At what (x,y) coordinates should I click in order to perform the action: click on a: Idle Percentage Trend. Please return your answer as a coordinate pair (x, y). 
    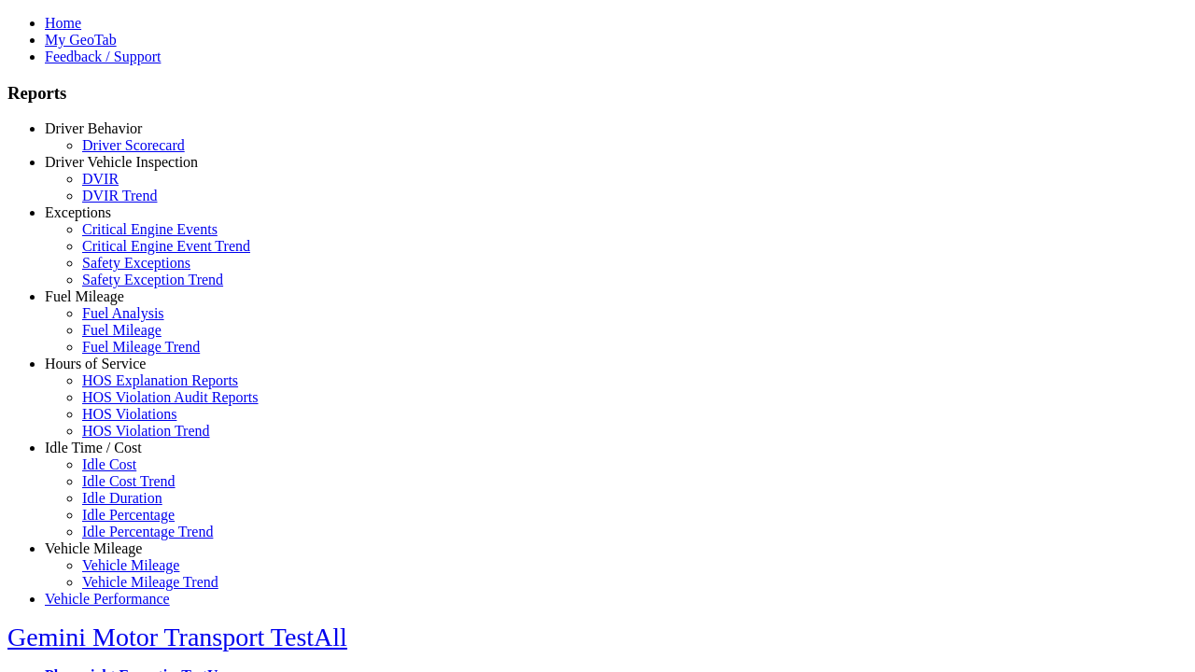
    Looking at the image, I should click on (148, 531).